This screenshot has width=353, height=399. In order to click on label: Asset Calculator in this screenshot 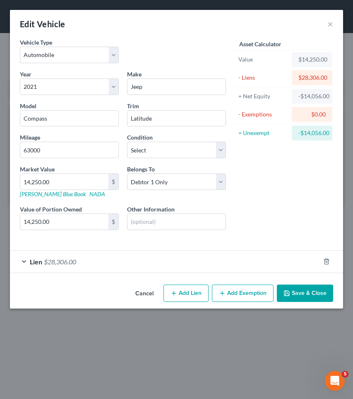, I will do `click(260, 44)`.